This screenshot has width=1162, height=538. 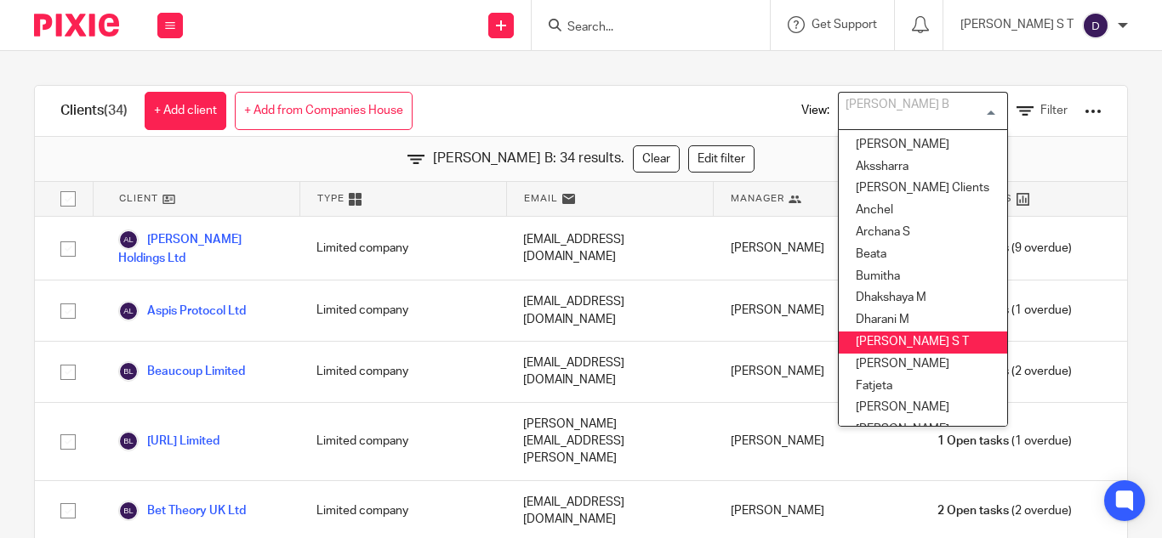 What do you see at coordinates (938, 111) in the screenshot?
I see `div: View:` at bounding box center [938, 111].